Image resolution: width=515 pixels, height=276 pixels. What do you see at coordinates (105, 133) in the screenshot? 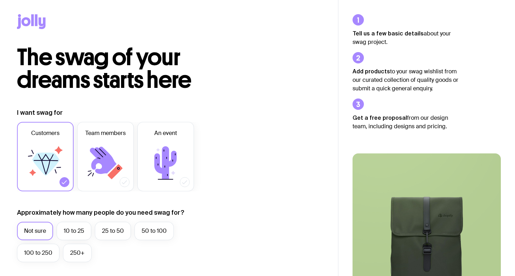
I see `span: Team members` at bounding box center [105, 133].